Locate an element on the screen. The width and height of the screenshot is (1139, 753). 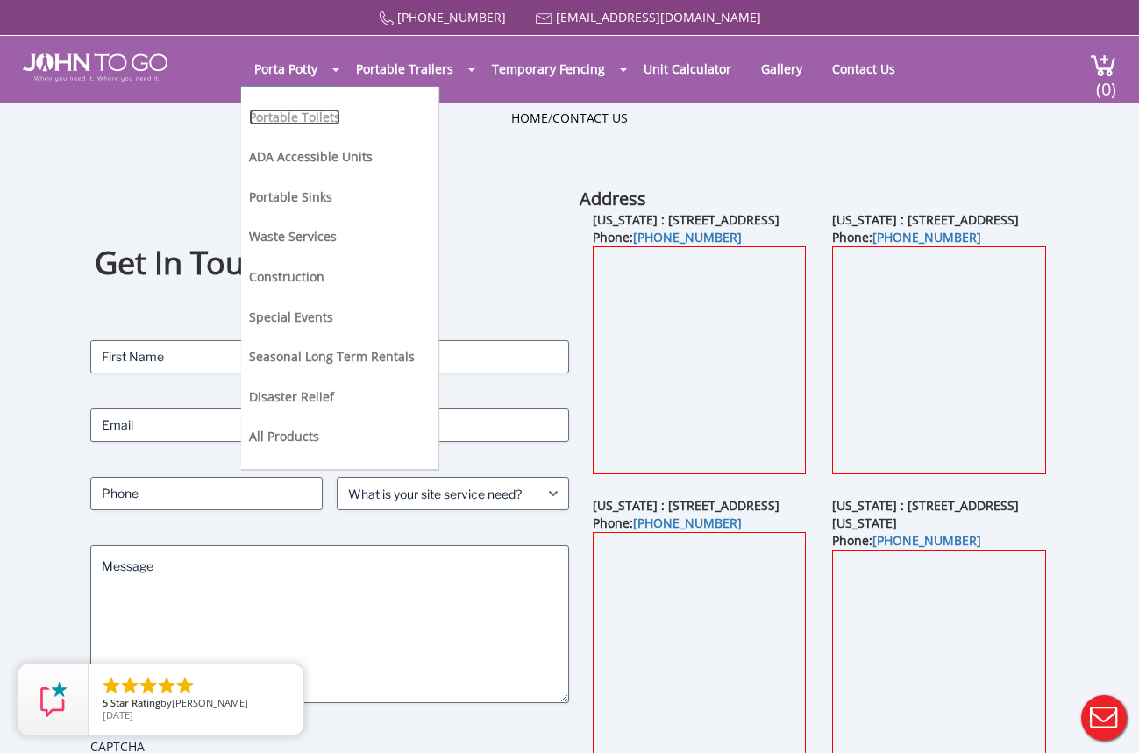
a: Porta Potty is located at coordinates (286, 68).